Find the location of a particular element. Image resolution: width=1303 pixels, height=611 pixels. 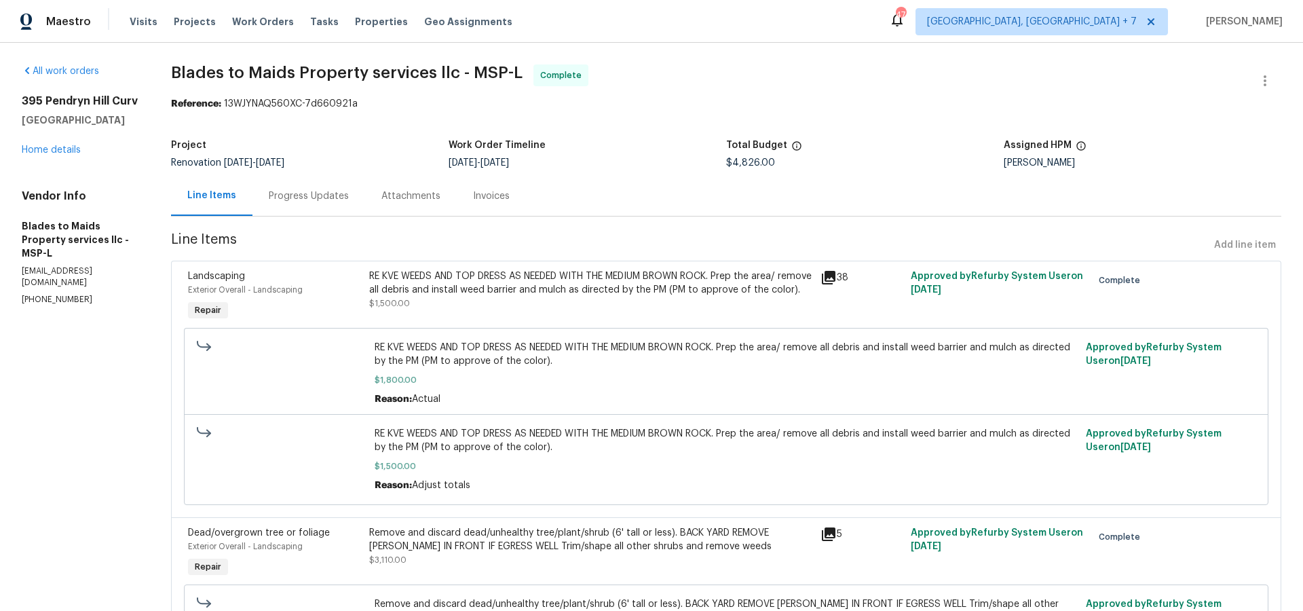

span: $1,800.00 is located at coordinates (726, 380).